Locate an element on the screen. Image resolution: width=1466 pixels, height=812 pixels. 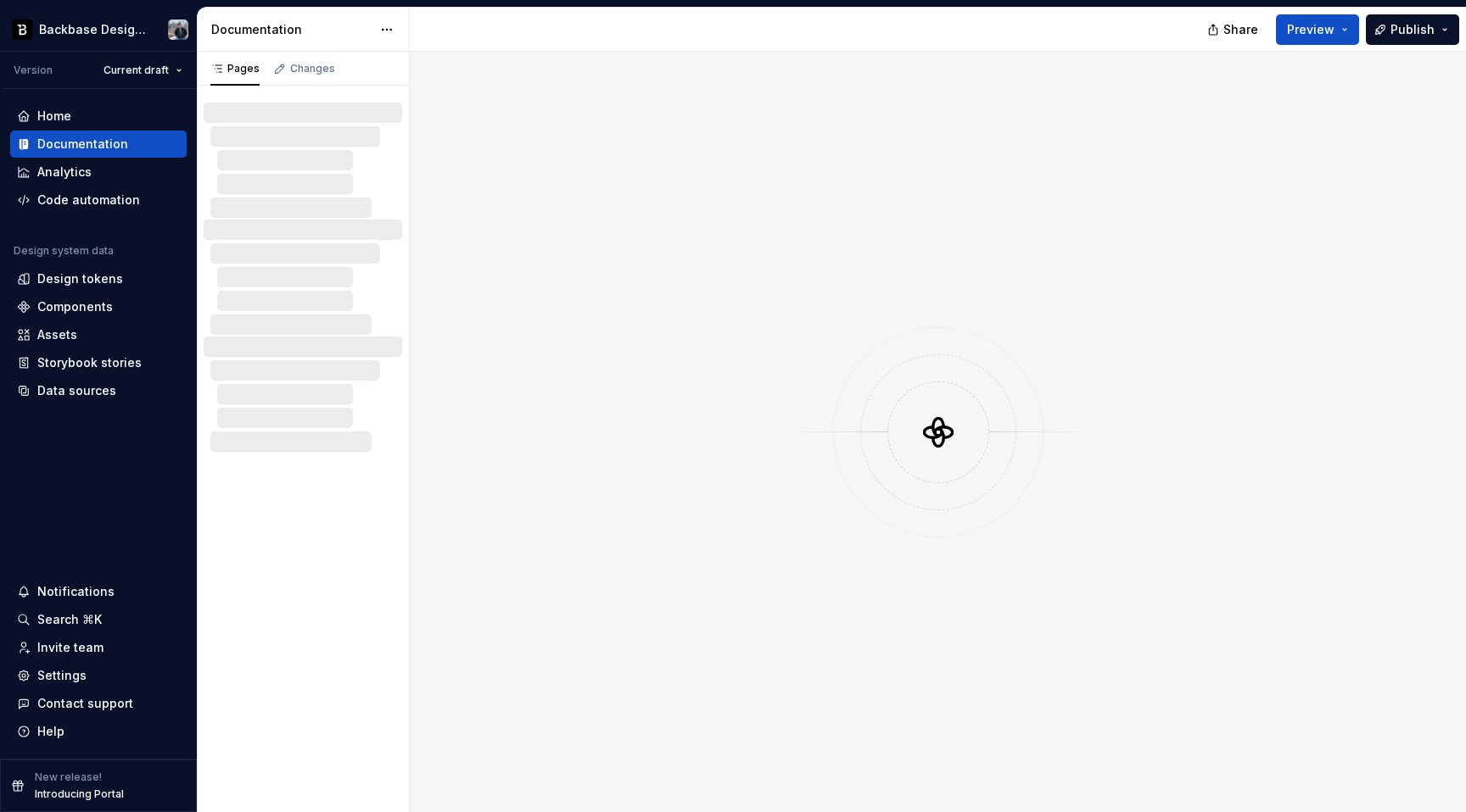
div: Components is located at coordinates (75, 307).